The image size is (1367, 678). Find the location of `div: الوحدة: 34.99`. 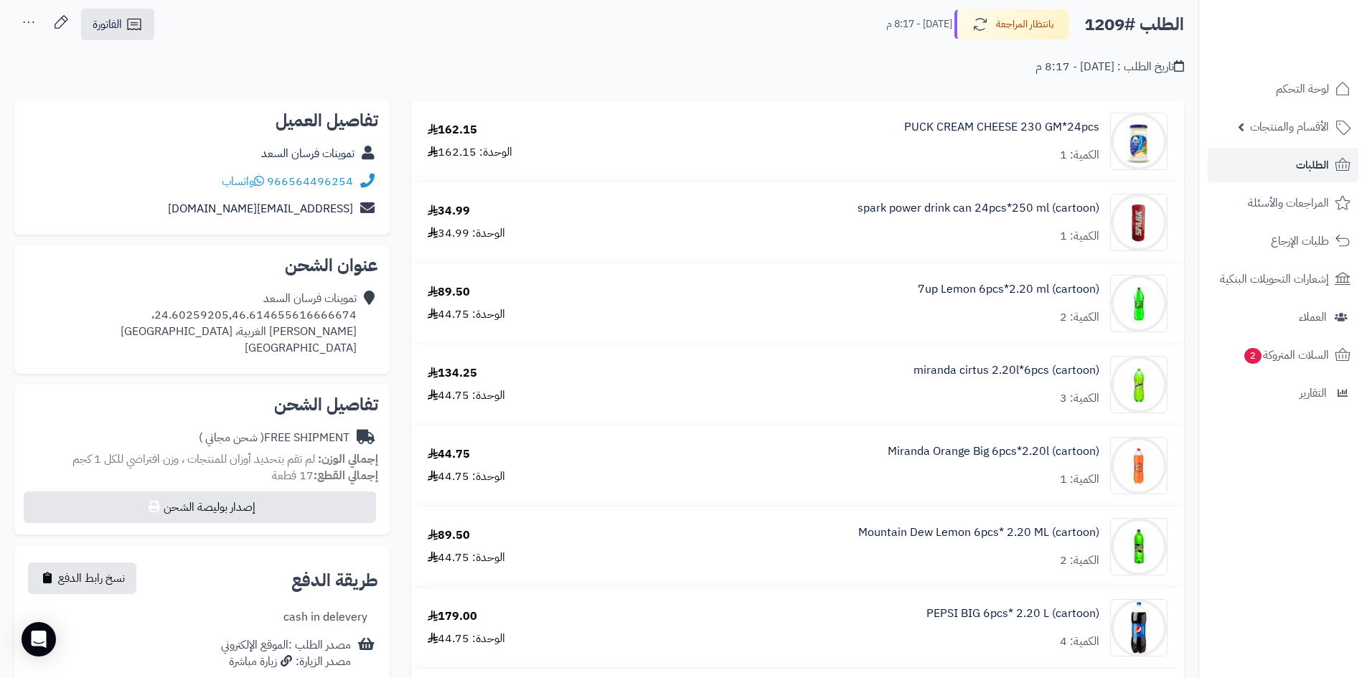

div: الوحدة: 34.99 is located at coordinates (467, 233).